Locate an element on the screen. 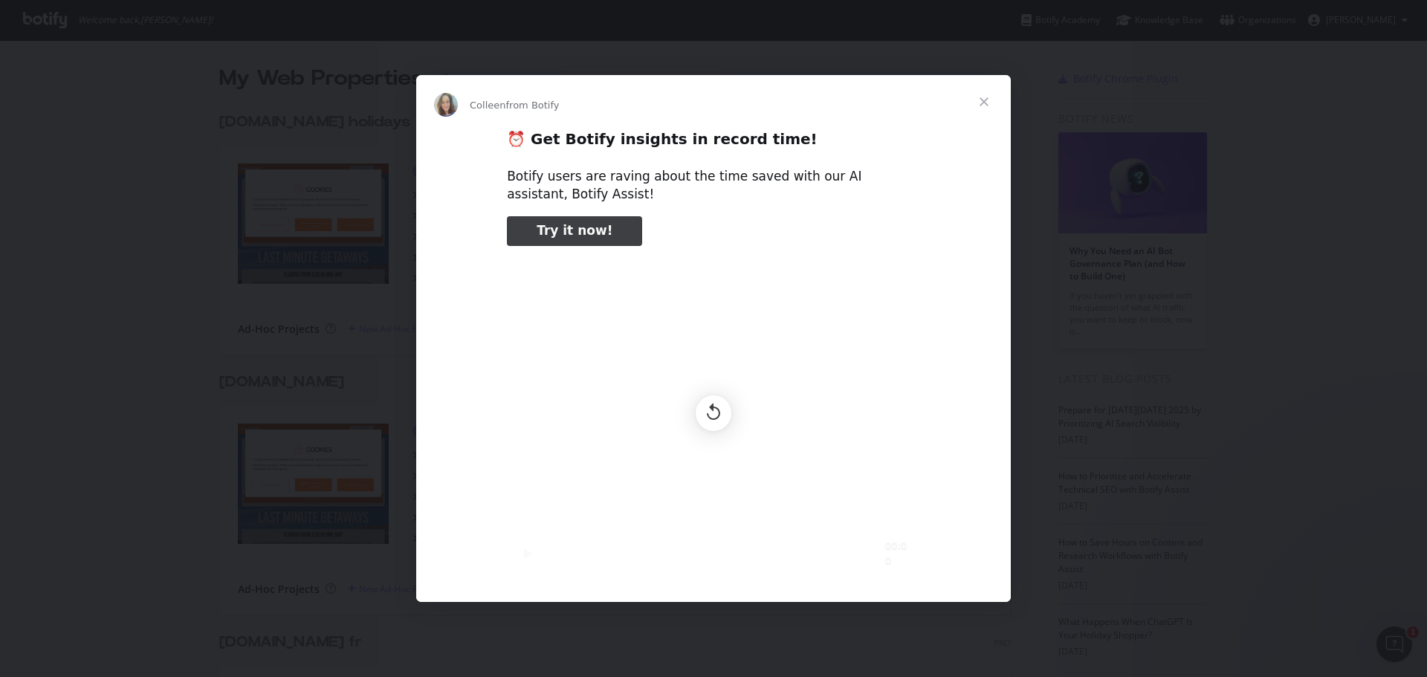  span: from Botify is located at coordinates (533, 105).